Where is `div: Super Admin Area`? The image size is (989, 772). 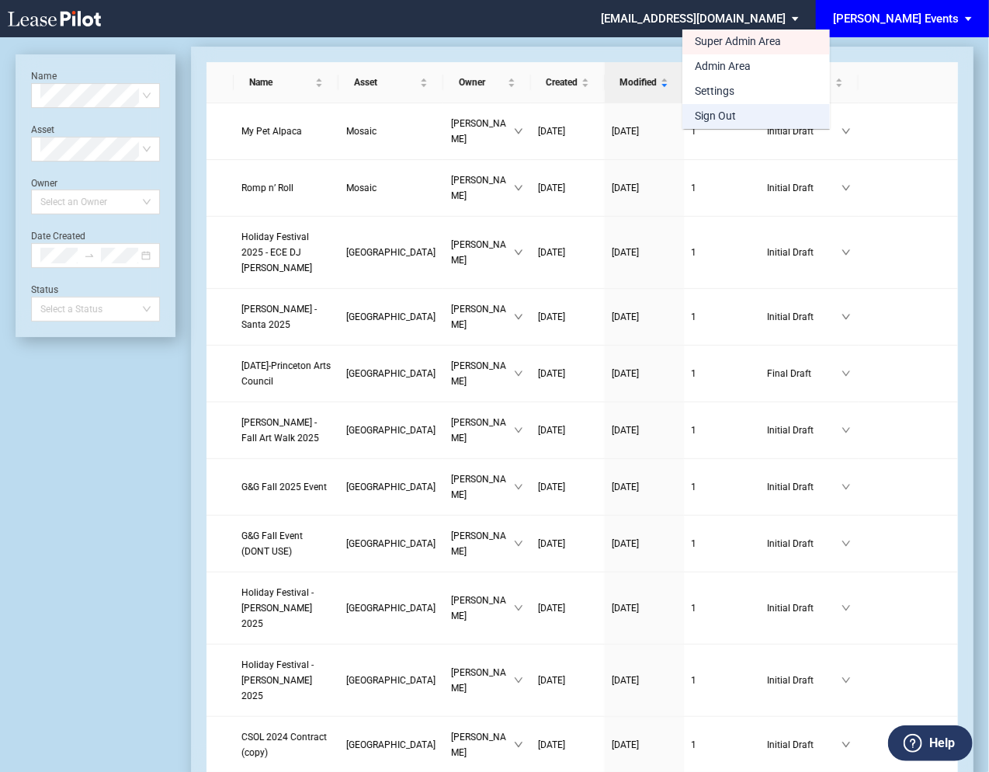
div: Super Admin Area is located at coordinates (738, 42).